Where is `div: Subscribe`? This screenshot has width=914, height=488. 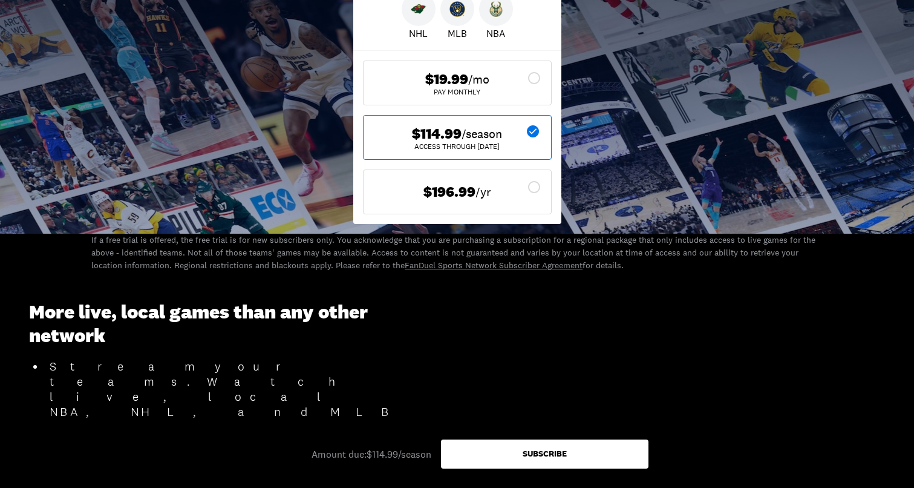 div: Subscribe is located at coordinates (545, 453).